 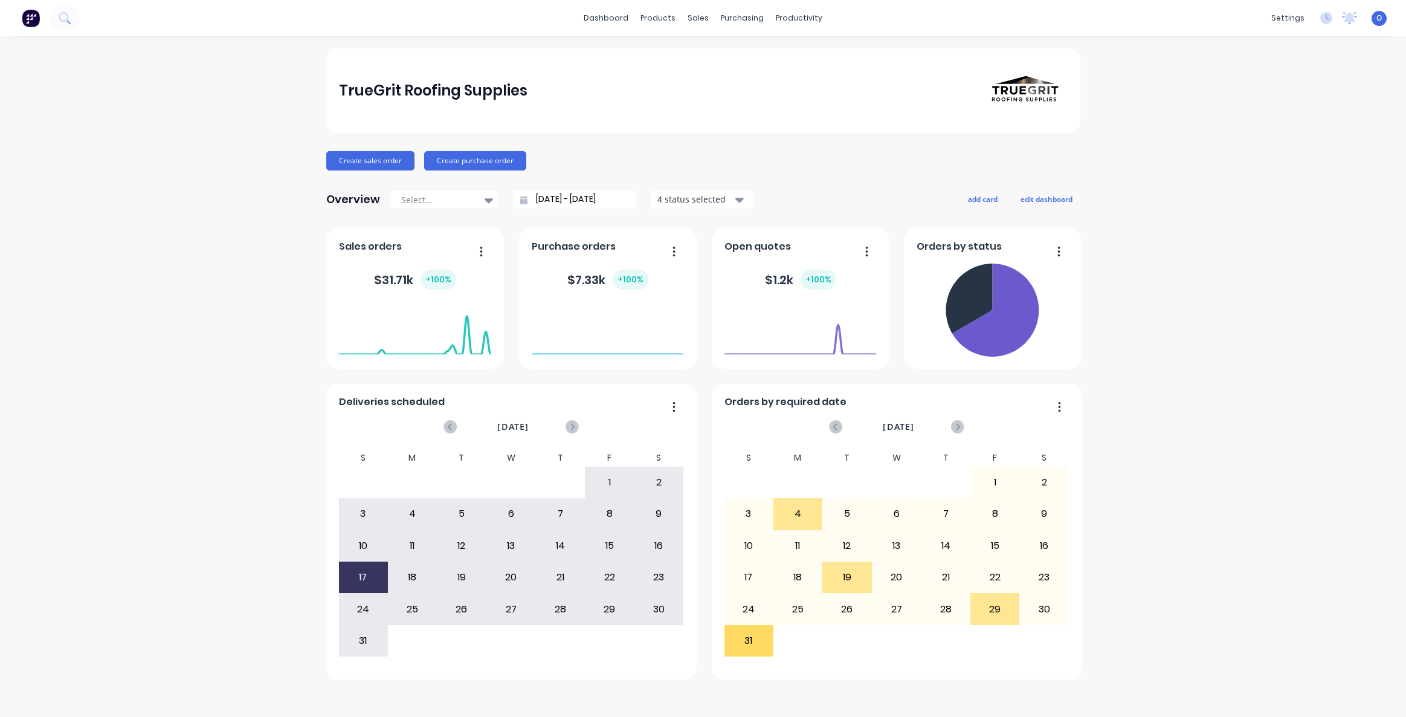 I want to click on div: 20, so click(x=897, y=577).